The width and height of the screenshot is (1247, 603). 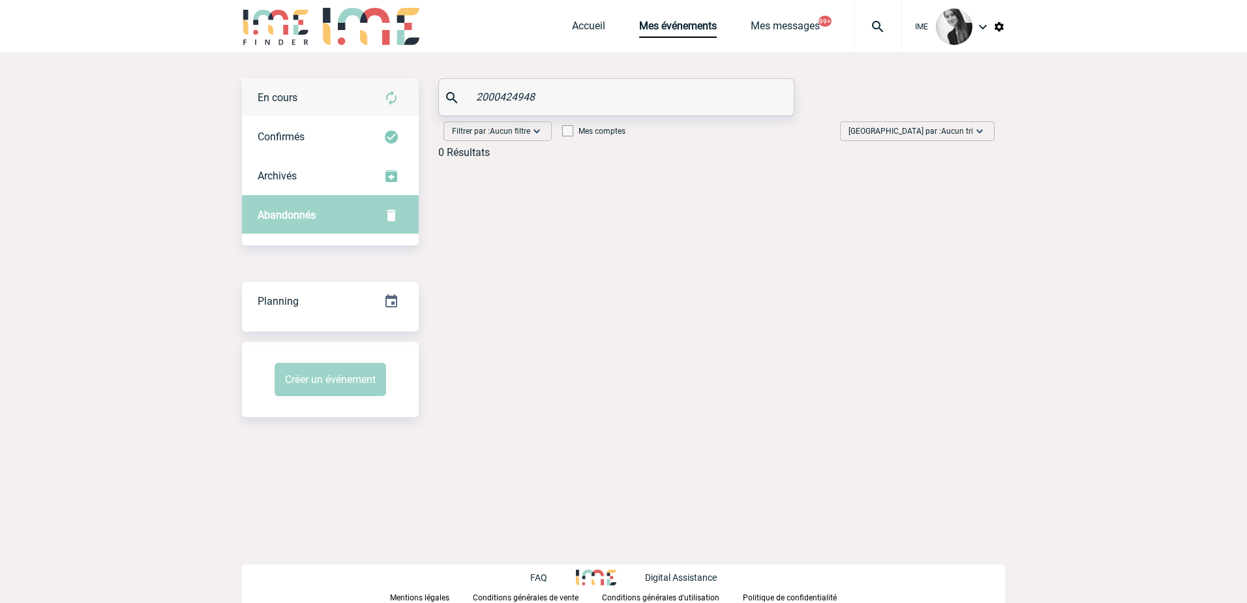 What do you see at coordinates (593, 131) in the screenshot?
I see `label: Mes comptes` at bounding box center [593, 131].